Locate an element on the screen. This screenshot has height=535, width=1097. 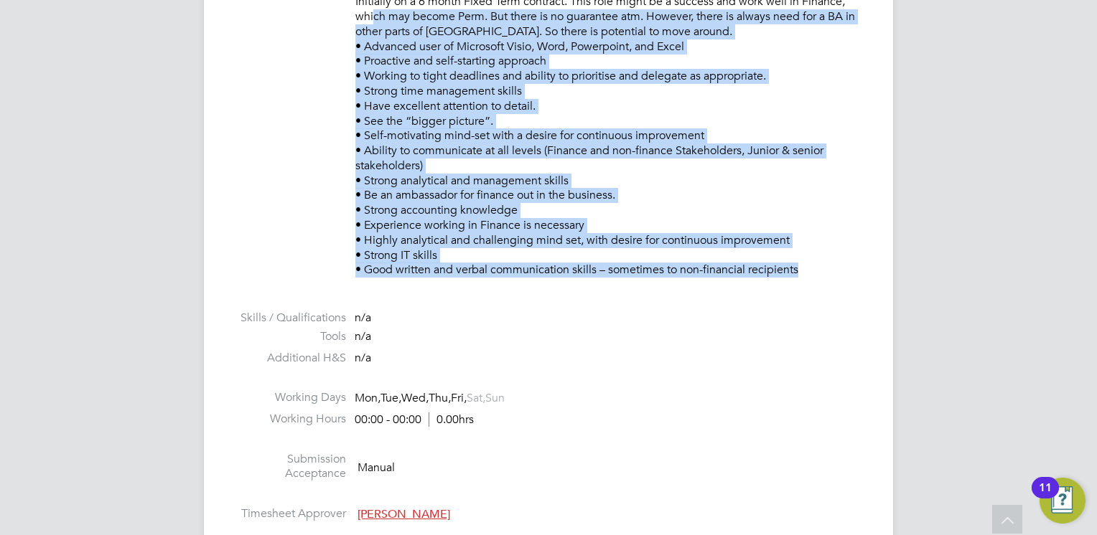
label: Submission Acceptance is located at coordinates (289, 467).